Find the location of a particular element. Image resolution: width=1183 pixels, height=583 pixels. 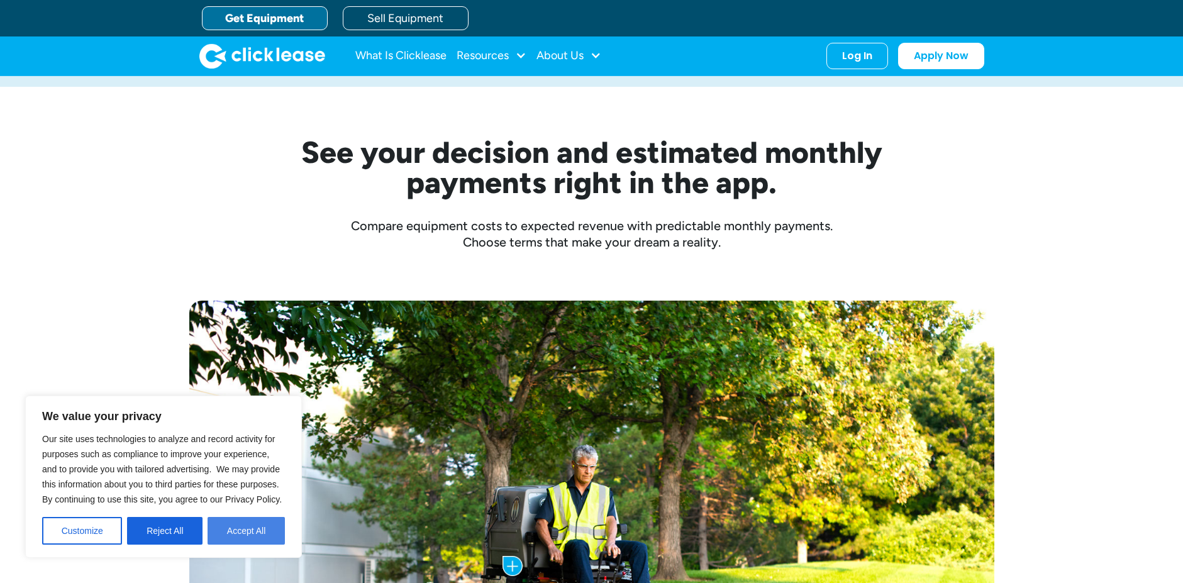

span: Our site uses technologies to analyze and record activity for purposes such as compliance to impr... is located at coordinates (162, 469).